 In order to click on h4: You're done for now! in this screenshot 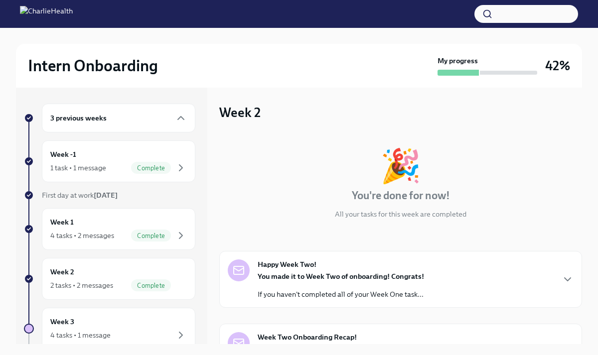, I will do `click(400, 196)`.